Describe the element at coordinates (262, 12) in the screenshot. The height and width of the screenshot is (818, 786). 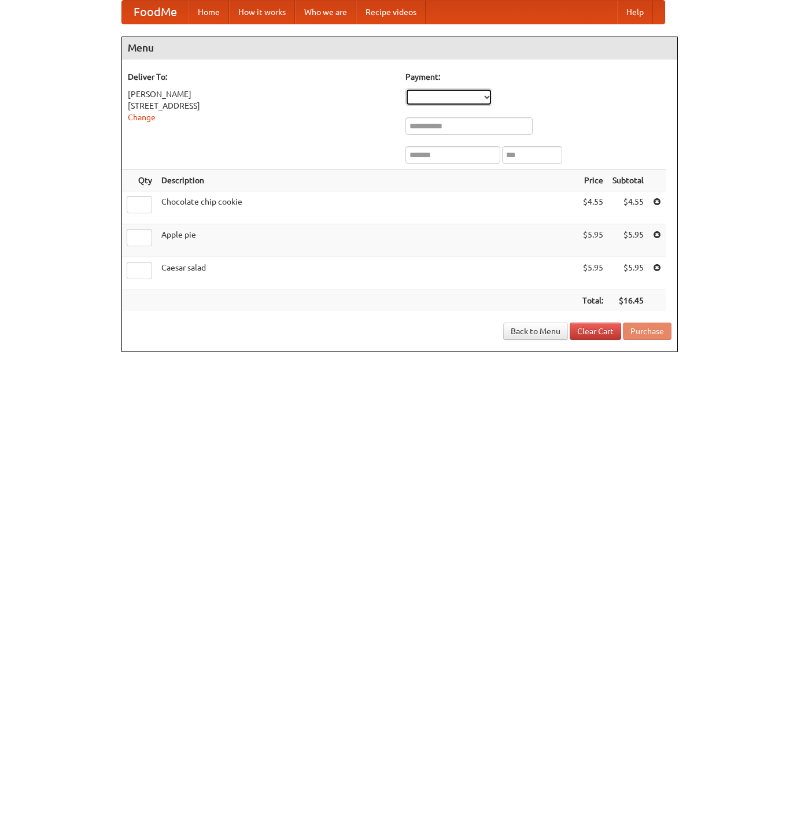
I see `a: How it works` at that location.